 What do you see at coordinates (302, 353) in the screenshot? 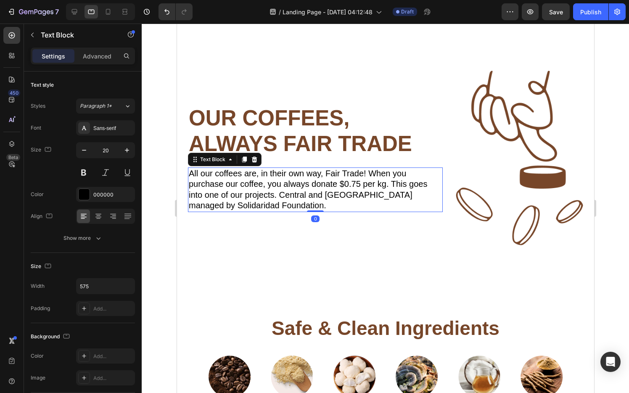
I see `img: gempages_581165409701462953-b6d1367a-e848-4fa1-8208-2af54b68b9f0.png` at bounding box center [302, 353].